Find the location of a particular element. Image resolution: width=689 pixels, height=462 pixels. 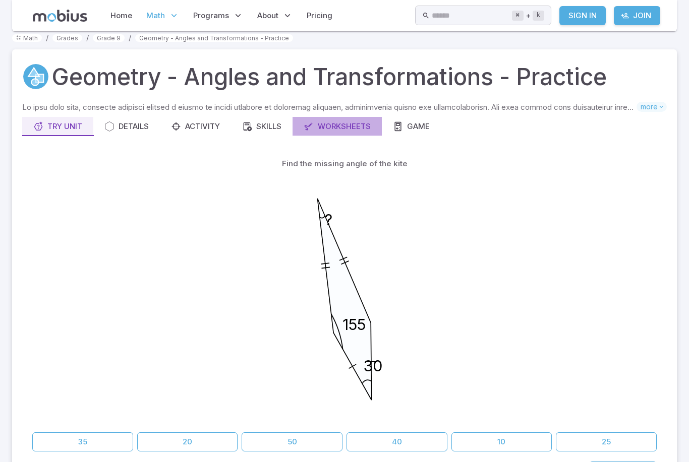

span: Math is located at coordinates (155, 16).